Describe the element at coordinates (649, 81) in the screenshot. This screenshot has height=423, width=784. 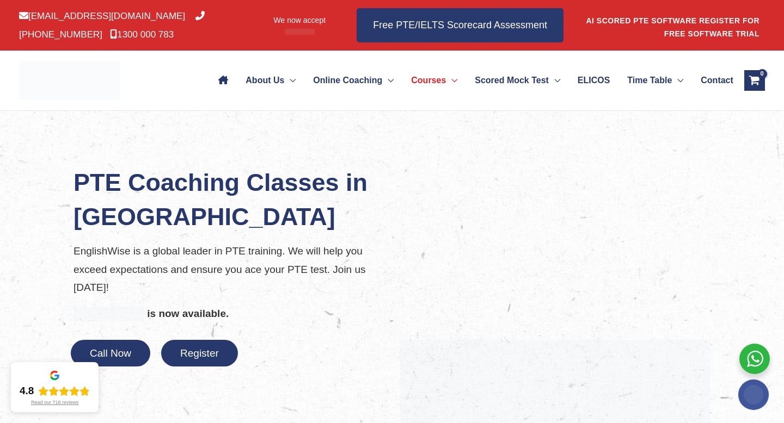
I see `span: Time Table` at that location.